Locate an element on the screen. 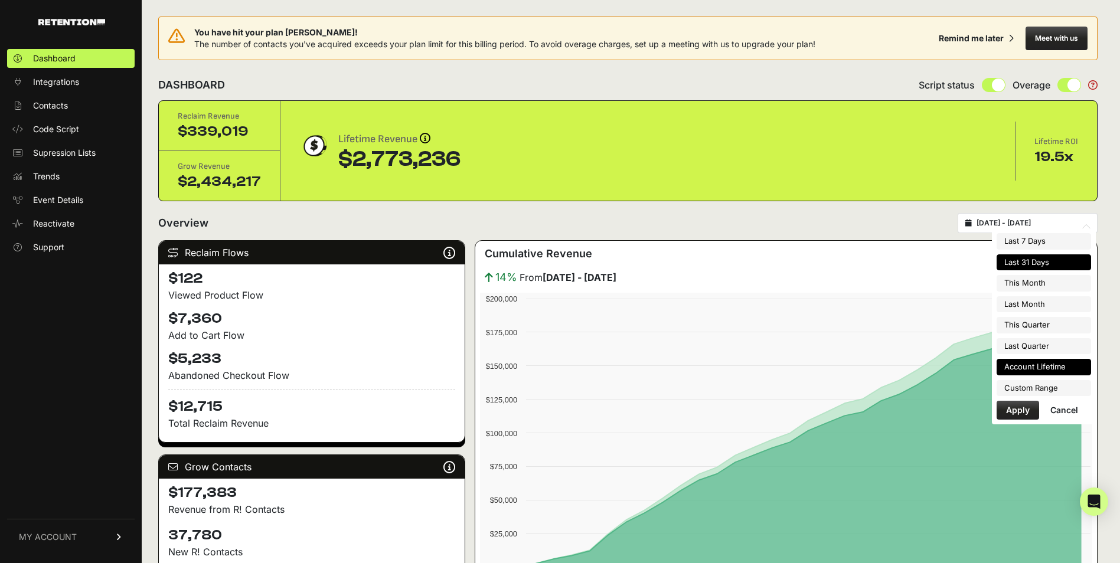 The width and height of the screenshot is (1120, 563). a: Event Details is located at coordinates (71, 200).